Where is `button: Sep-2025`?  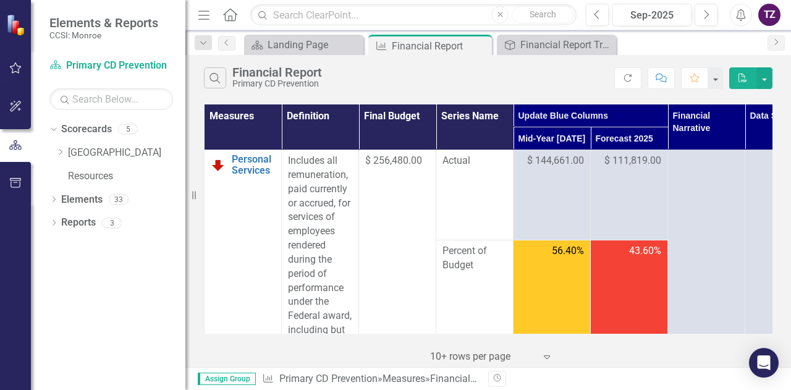
button: Sep-2025 is located at coordinates (652, 15).